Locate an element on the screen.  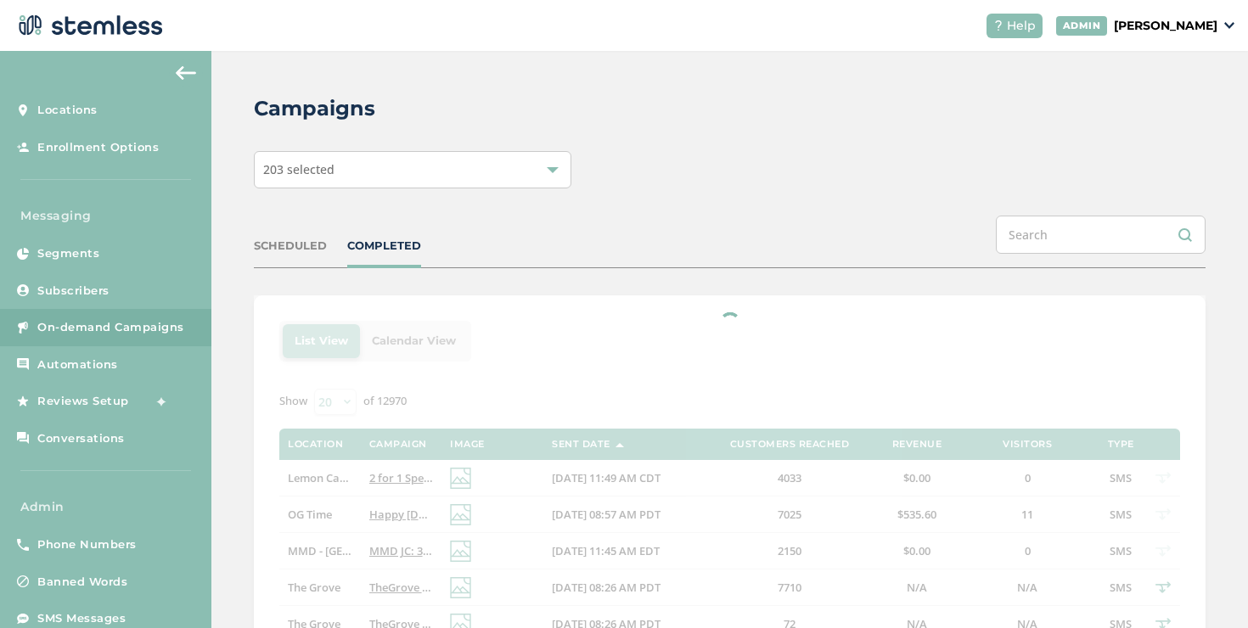
span: Locations is located at coordinates (67, 110).